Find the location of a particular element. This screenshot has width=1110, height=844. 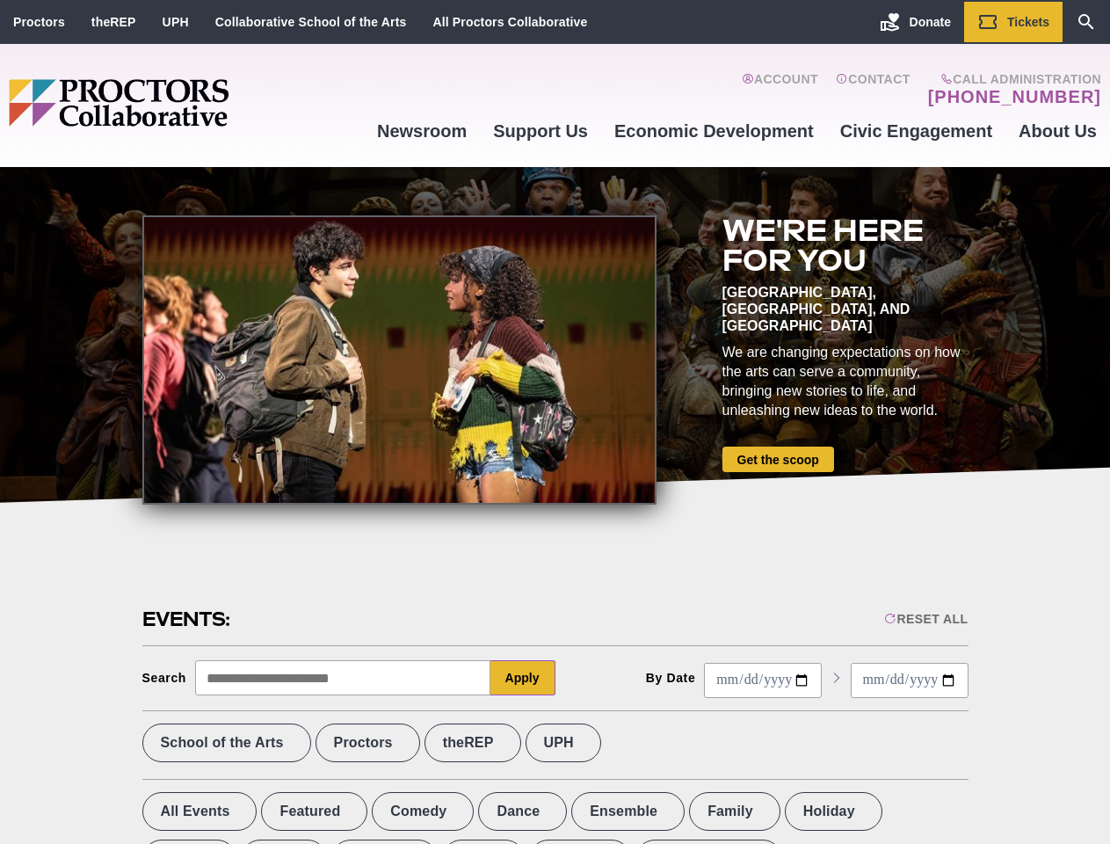

h2: Events: is located at coordinates (187, 619).